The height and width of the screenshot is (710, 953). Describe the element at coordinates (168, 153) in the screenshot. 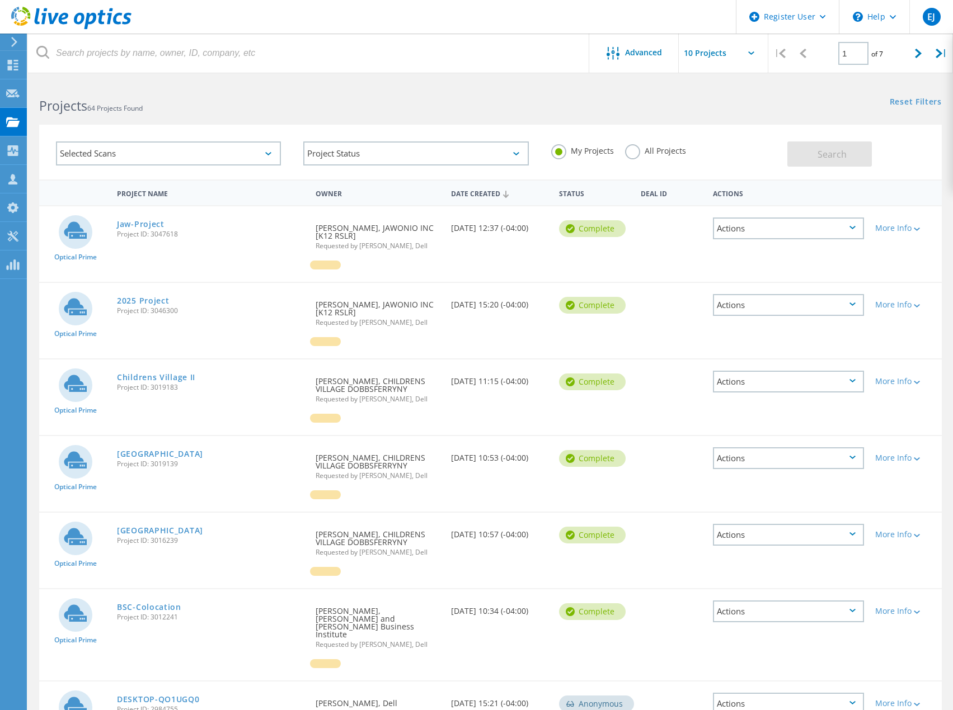

I see `div: Selected Scans` at that location.